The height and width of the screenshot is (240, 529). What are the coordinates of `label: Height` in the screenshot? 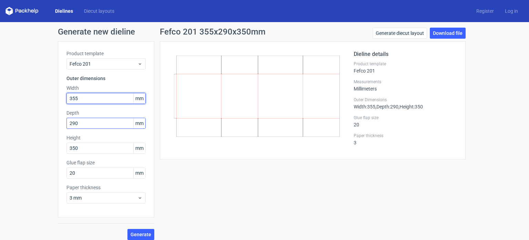 It's located at (106, 138).